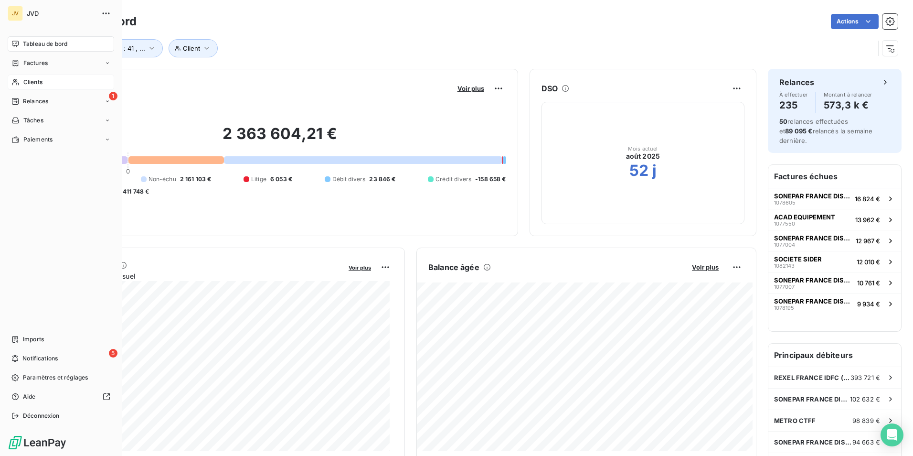  I want to click on span: -411 748 €, so click(135, 191).